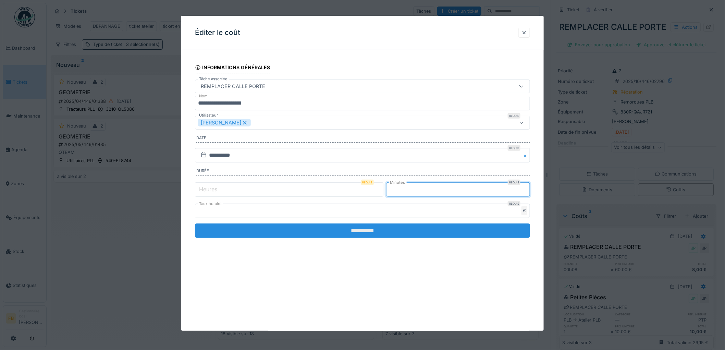 The height and width of the screenshot is (350, 725). I want to click on label: Nom, so click(203, 96).